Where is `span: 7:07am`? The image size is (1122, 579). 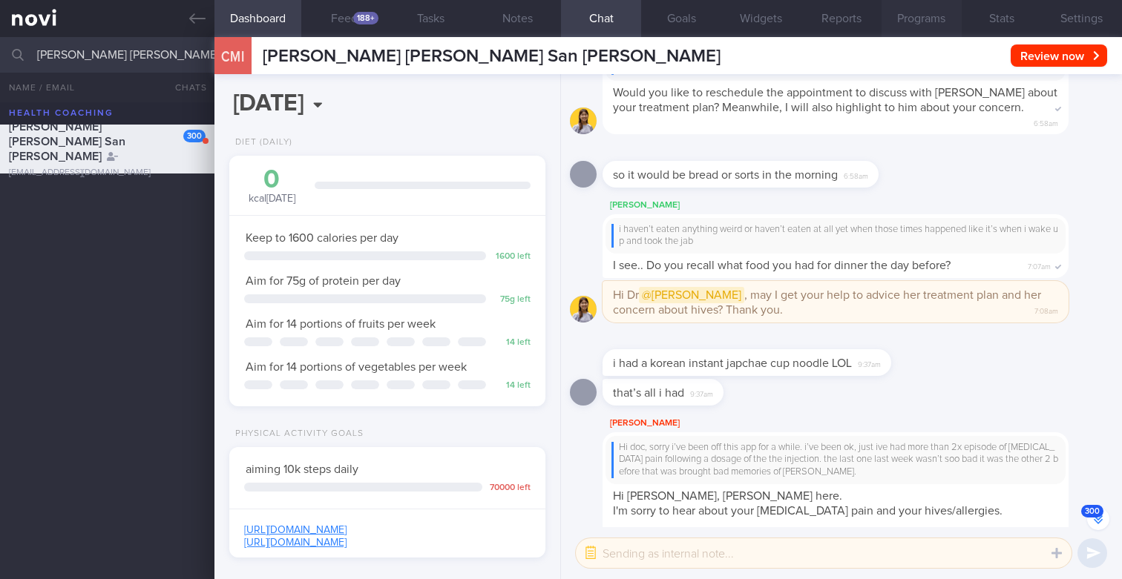
span: 7:07am is located at coordinates (1038, 265).